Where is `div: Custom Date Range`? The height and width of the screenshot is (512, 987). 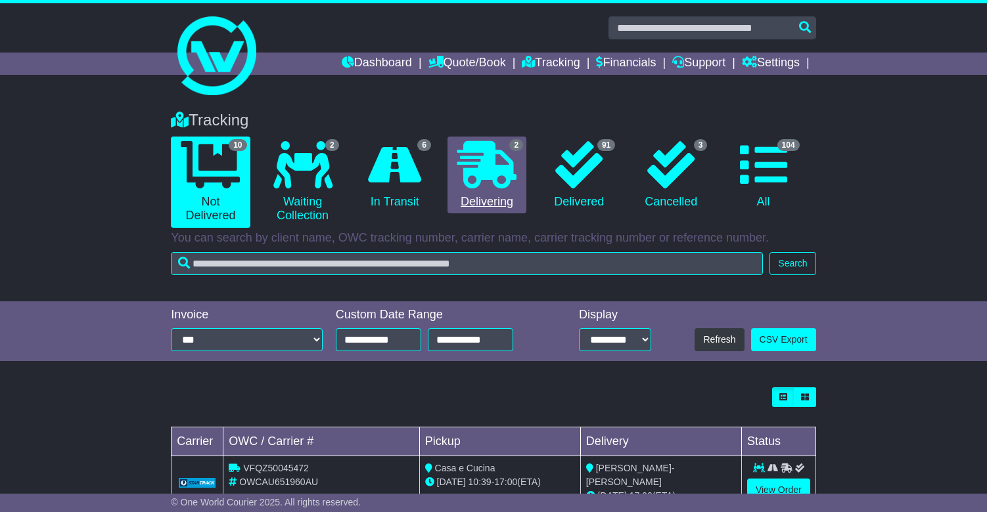
div: Custom Date Range is located at coordinates (439, 315).